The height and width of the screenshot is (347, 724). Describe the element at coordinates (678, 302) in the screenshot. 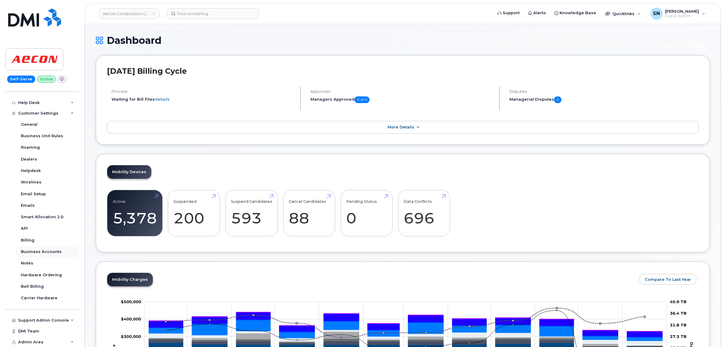

I see `tspan: 40.9 TB` at that location.